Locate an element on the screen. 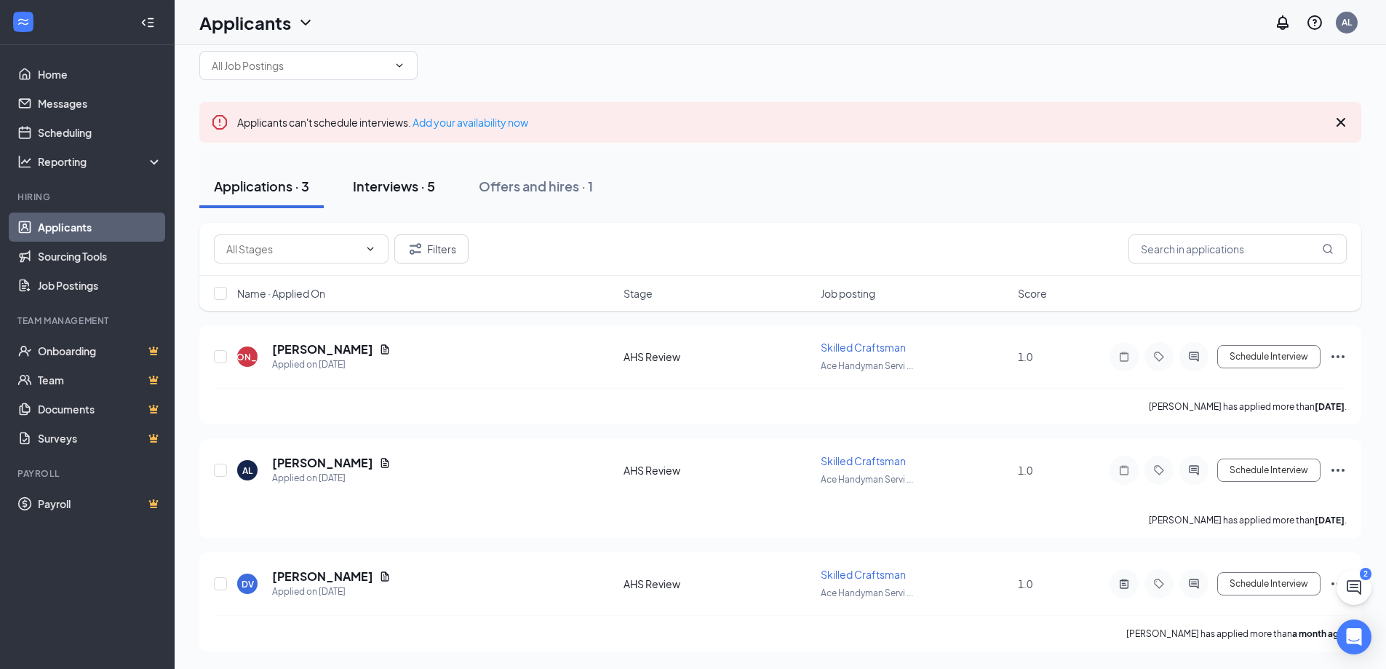 The height and width of the screenshot is (669, 1386). a: Applicants is located at coordinates (100, 227).